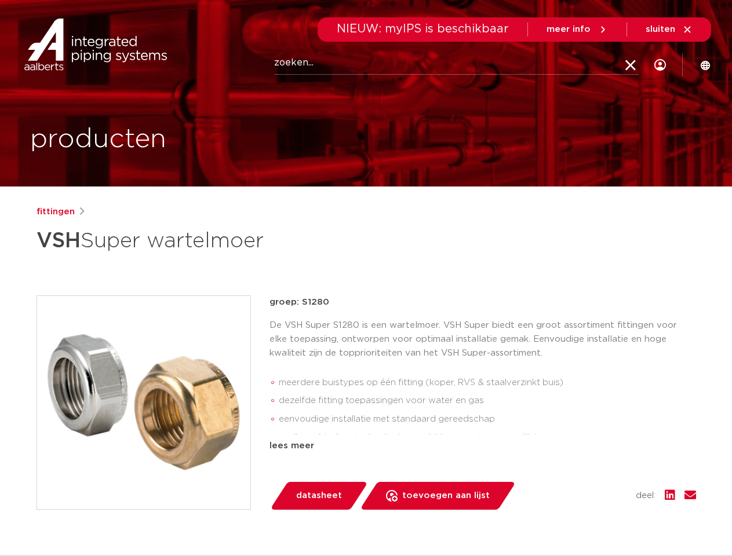  Describe the element at coordinates (319, 496) in the screenshot. I see `a: datasheet` at that location.